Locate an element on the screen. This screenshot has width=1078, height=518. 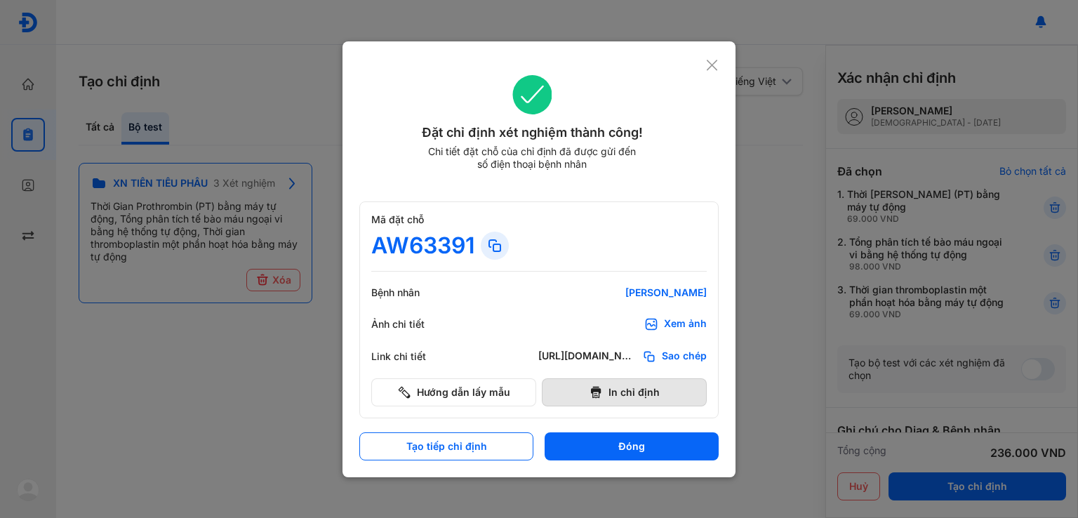
div: Mã đặt chỗ is located at coordinates (539, 220).